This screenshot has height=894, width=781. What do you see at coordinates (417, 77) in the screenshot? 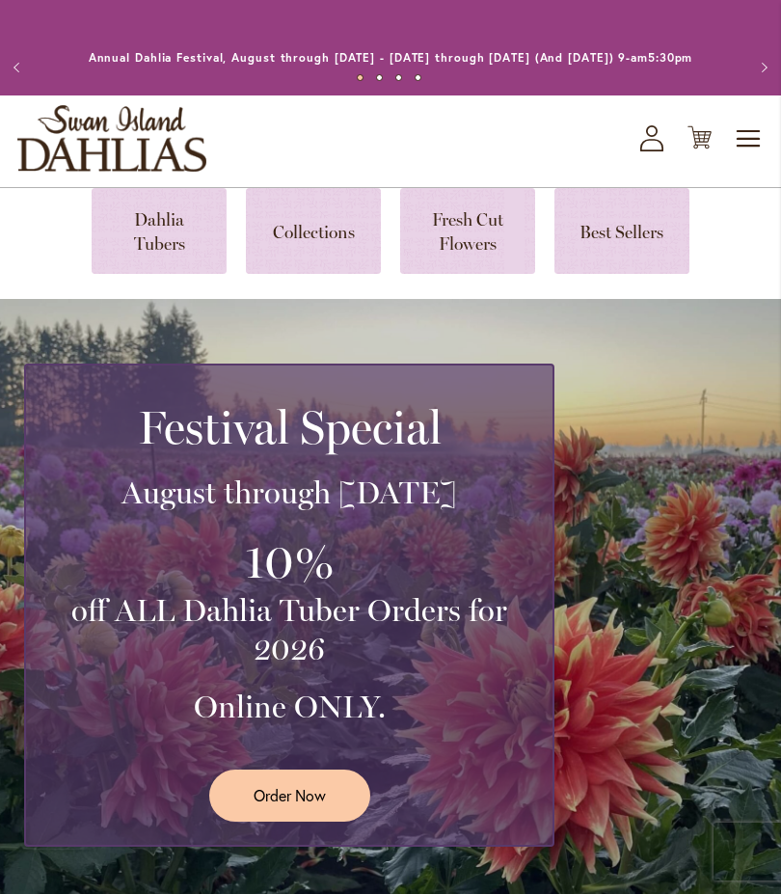
I see `button: 4 of 4` at bounding box center [417, 77].